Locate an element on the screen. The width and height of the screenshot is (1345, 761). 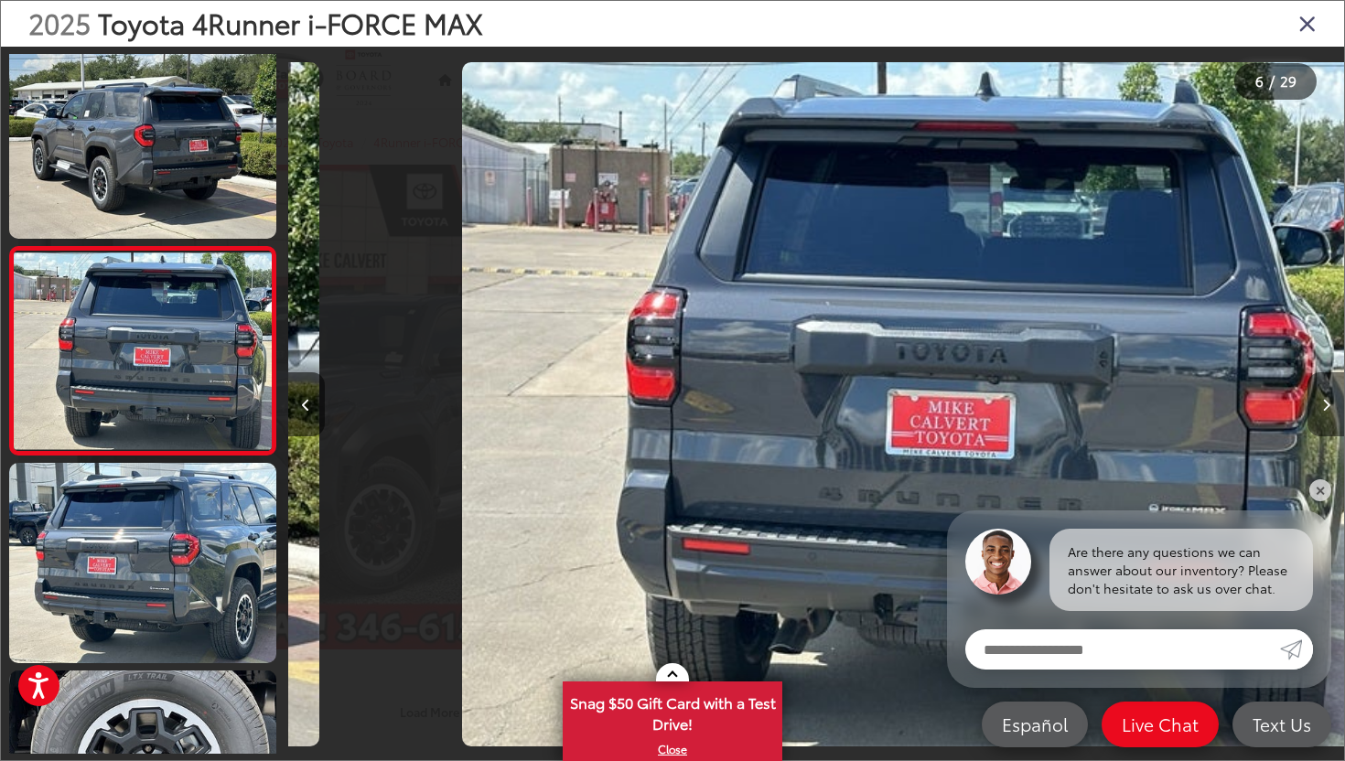
button: Next image is located at coordinates (1326, 404).